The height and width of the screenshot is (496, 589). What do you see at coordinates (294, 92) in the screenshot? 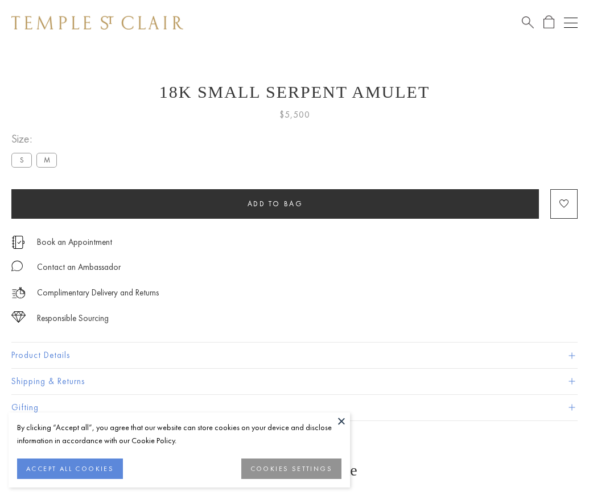
I see `h1: 18K Small Serpent Amulet` at bounding box center [294, 92].